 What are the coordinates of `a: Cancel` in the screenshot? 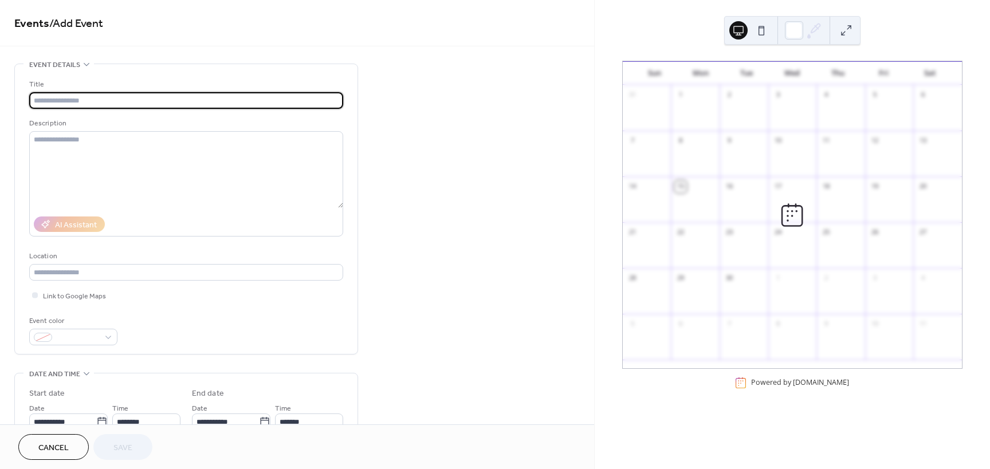 It's located at (53, 447).